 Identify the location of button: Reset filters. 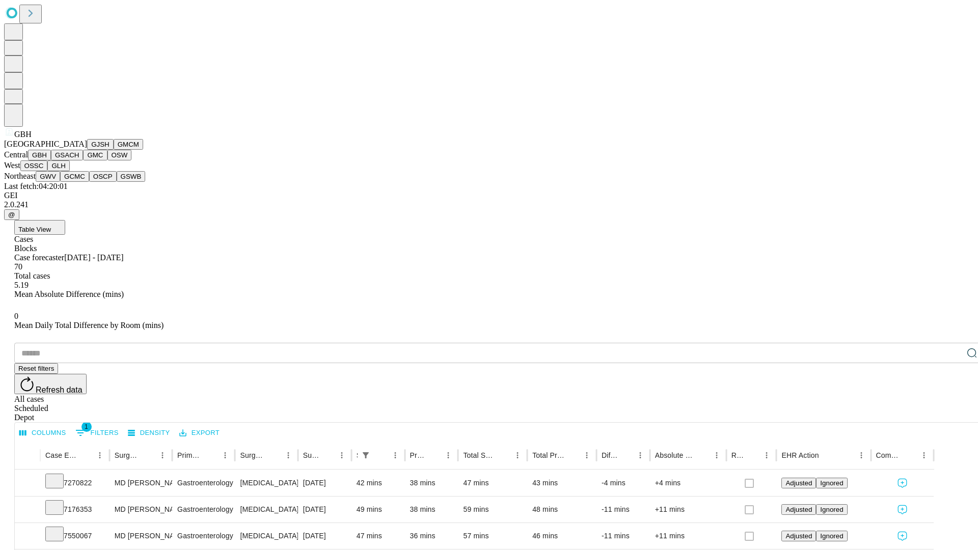
(36, 368).